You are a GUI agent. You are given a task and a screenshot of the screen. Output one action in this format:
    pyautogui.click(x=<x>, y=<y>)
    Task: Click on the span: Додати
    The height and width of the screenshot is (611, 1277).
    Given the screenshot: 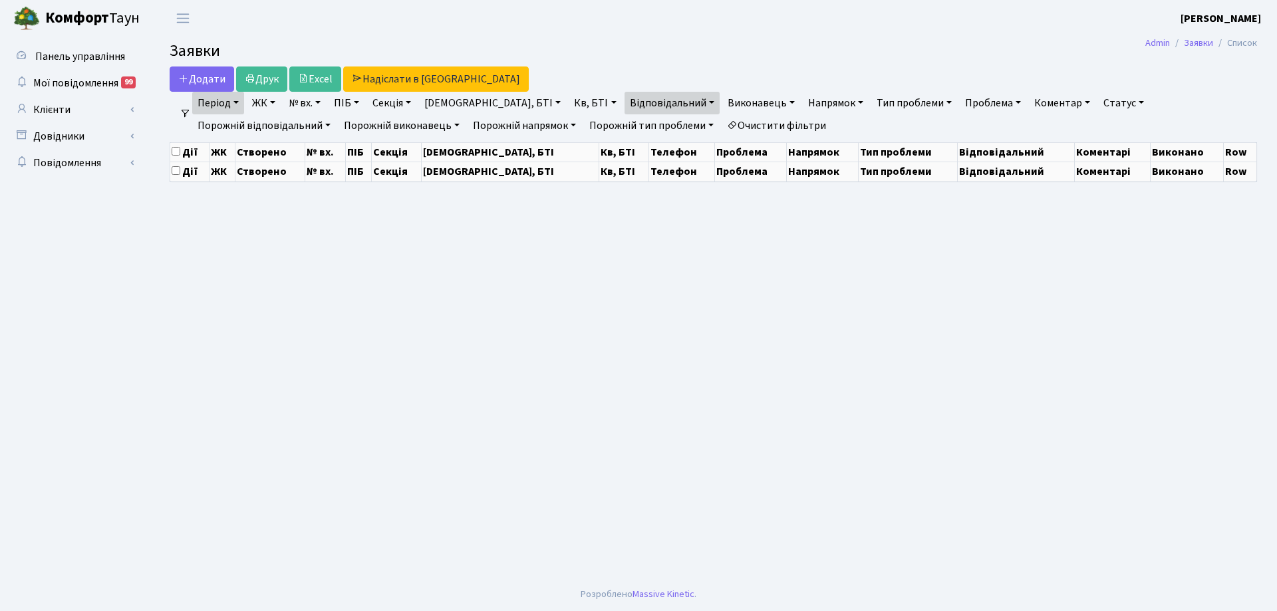 What is the action you would take?
    pyautogui.click(x=202, y=79)
    